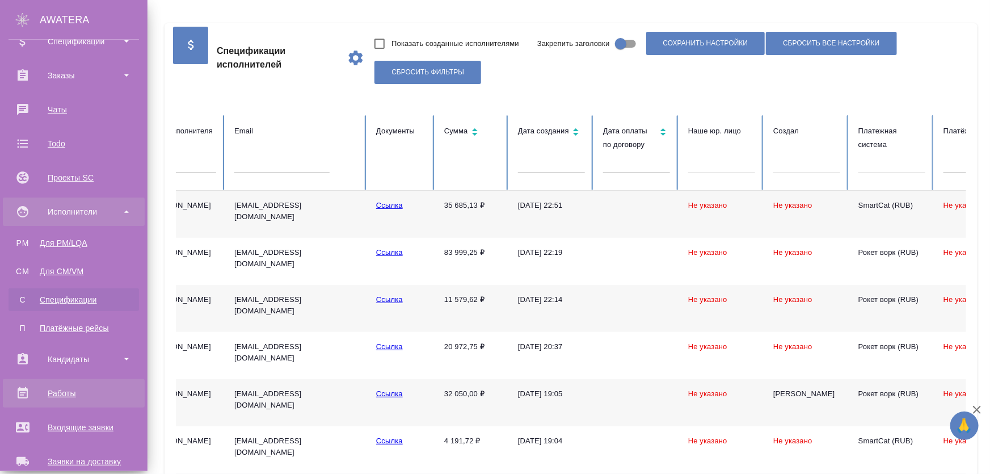  What do you see at coordinates (74, 271) in the screenshot?
I see `div: Для CM/VM` at bounding box center [74, 271].